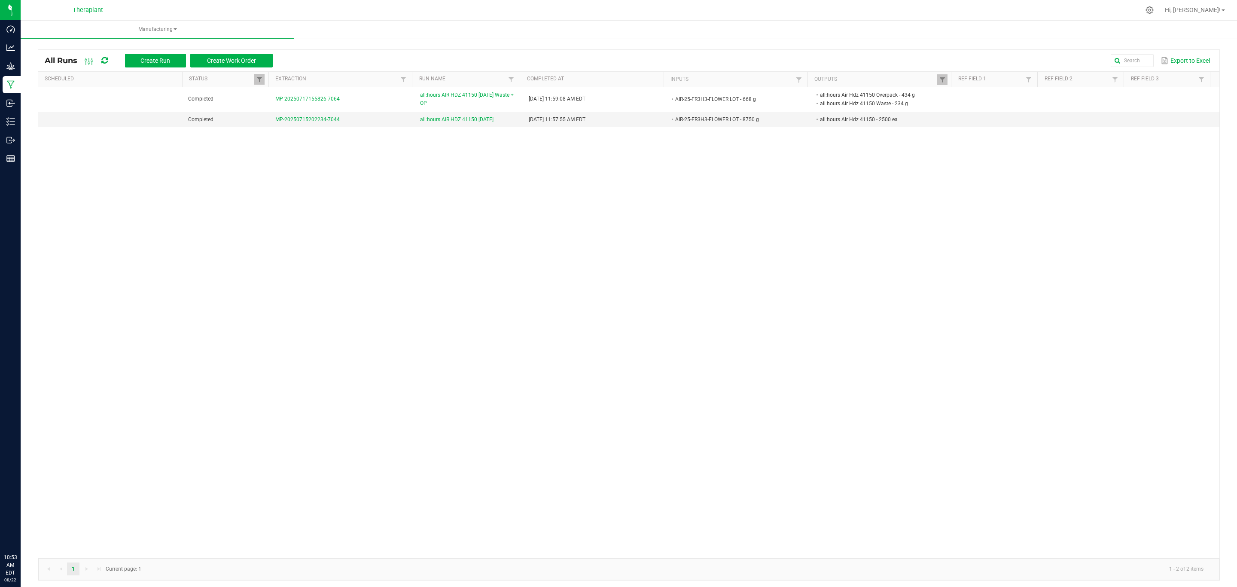  I want to click on div: All Runs, so click(162, 61).